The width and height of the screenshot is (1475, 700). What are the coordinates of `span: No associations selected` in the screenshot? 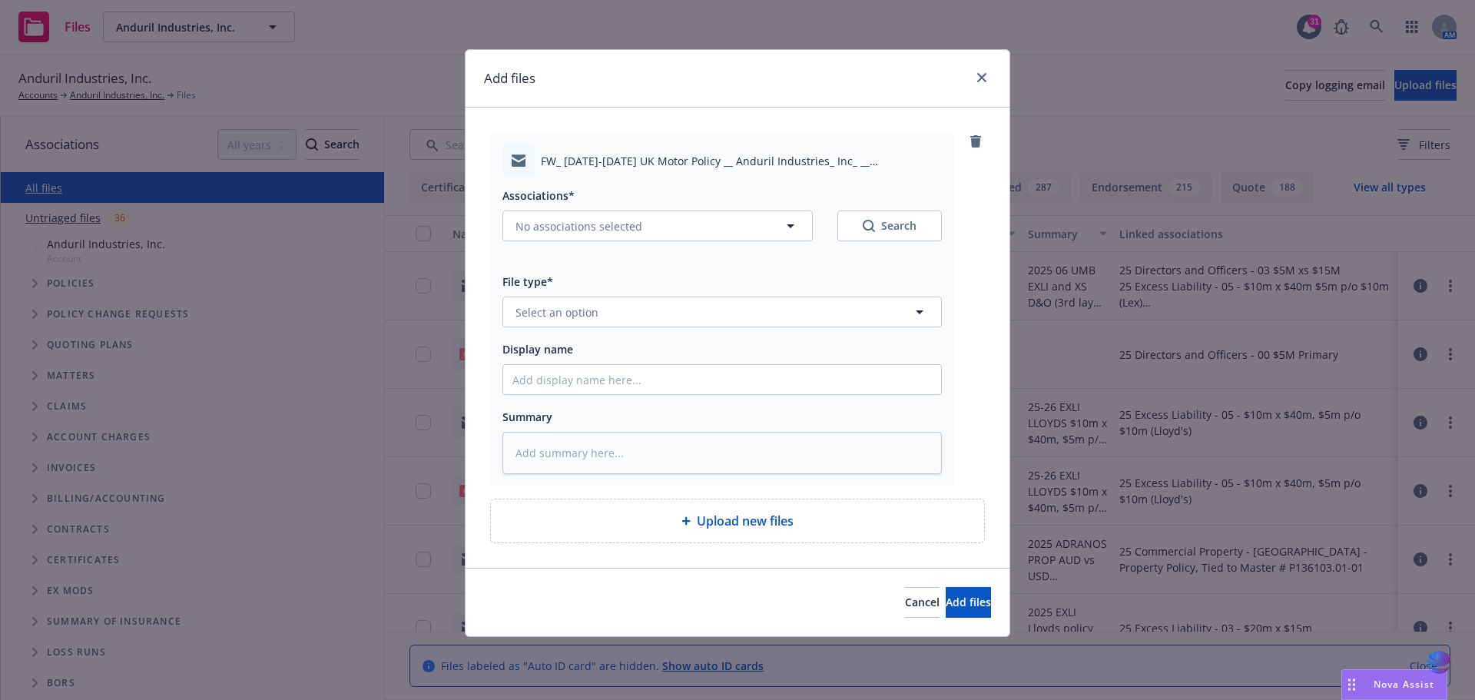 It's located at (579, 226).